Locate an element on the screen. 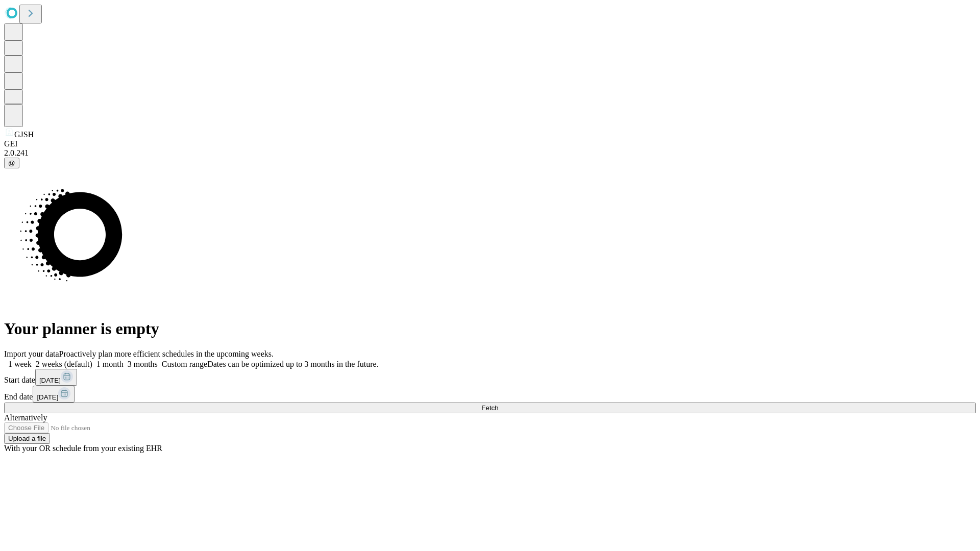 The image size is (980, 551). div: GEI is located at coordinates (490, 144).